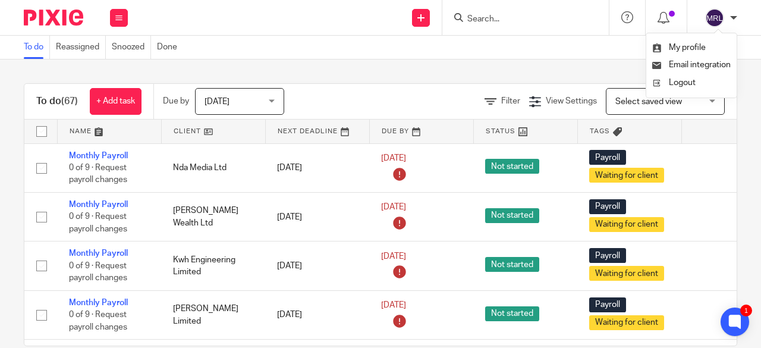 Image resolution: width=761 pixels, height=348 pixels. What do you see at coordinates (679, 48) in the screenshot?
I see `a: My profile` at bounding box center [679, 48].